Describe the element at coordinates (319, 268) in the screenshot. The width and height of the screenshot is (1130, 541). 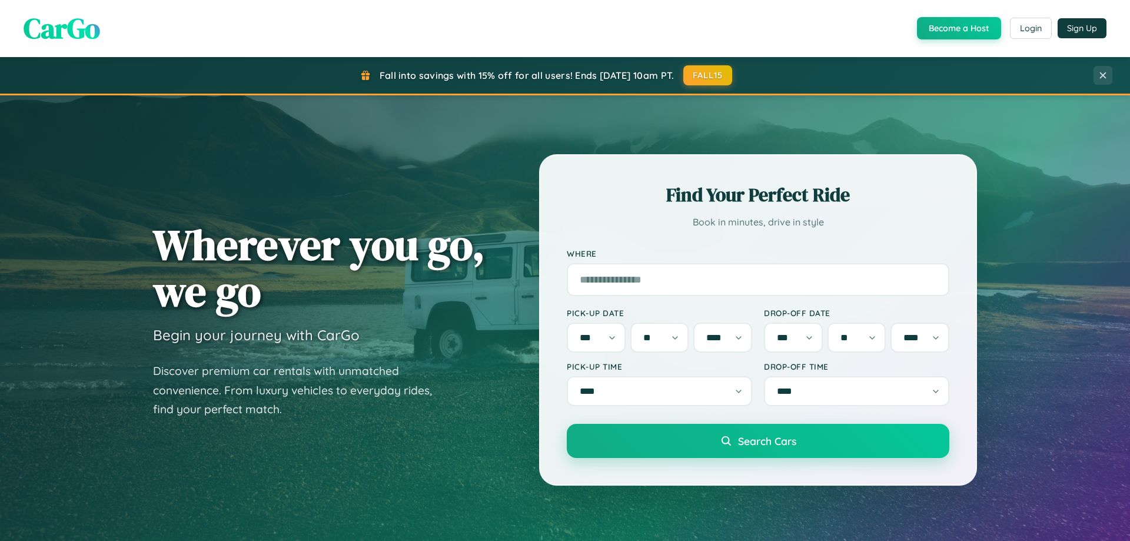
I see `h1: Wherever you go, we go` at that location.